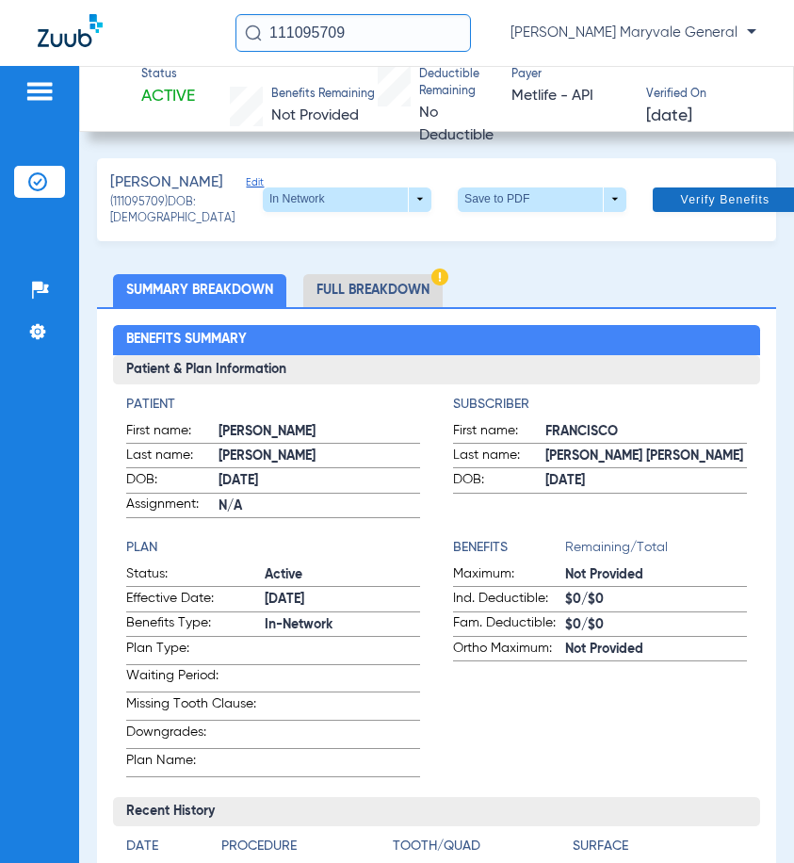  Describe the element at coordinates (195, 763) in the screenshot. I see `span: Plan Name:` at that location.